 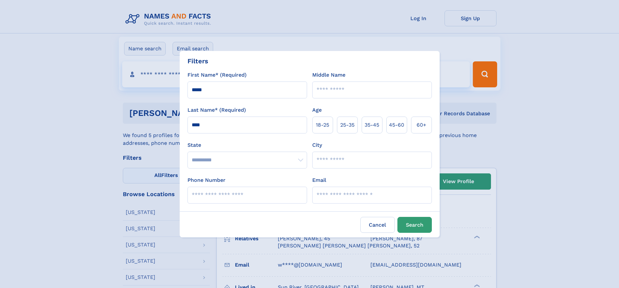 What do you see at coordinates (378, 225) in the screenshot?
I see `label: Cancel` at bounding box center [378, 225].